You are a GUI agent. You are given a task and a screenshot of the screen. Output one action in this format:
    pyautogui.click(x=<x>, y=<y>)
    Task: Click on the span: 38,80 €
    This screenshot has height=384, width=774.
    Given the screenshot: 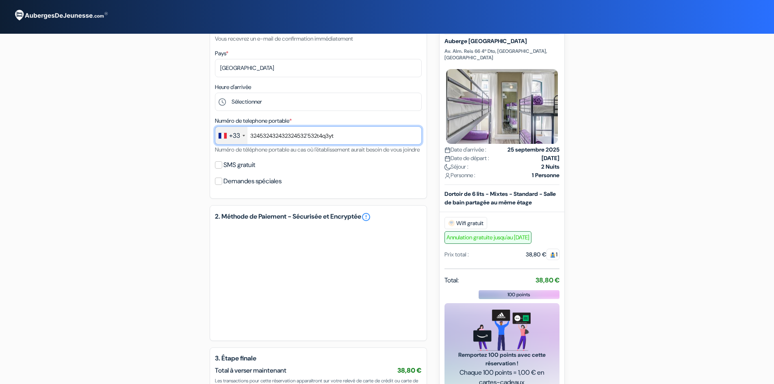 What is the action you would take?
    pyautogui.click(x=410, y=370)
    